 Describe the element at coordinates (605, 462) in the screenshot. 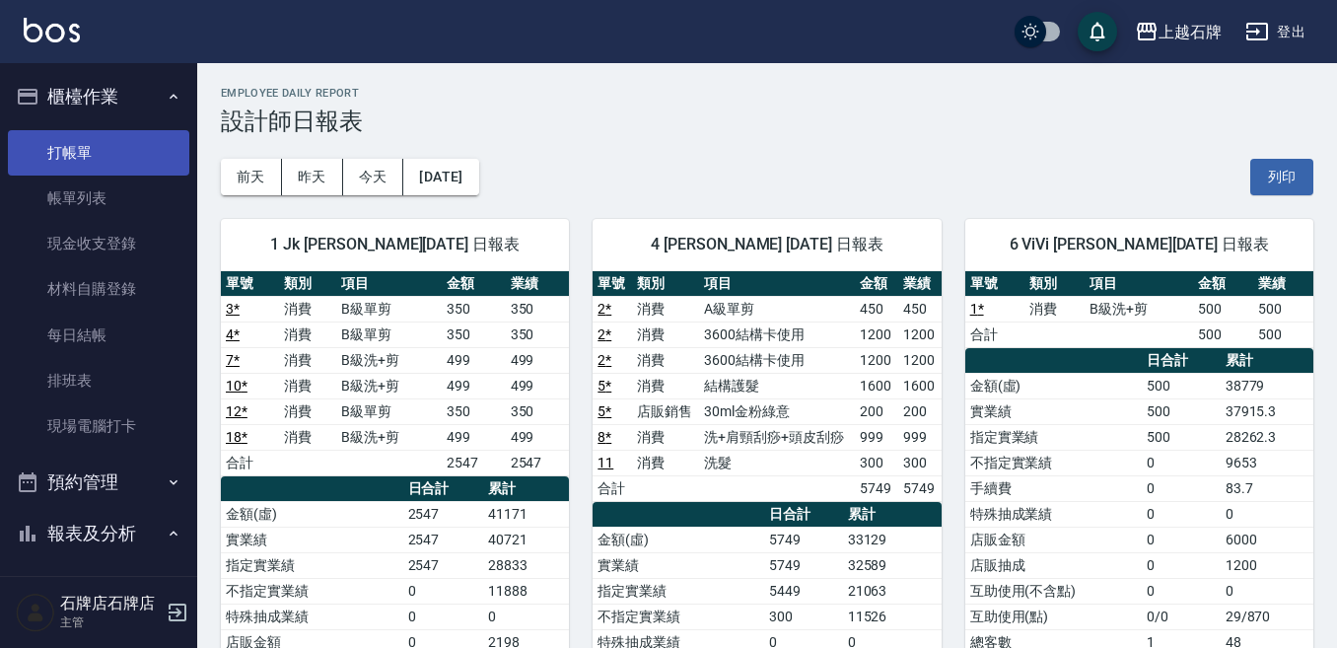

I see `a: 11` at that location.